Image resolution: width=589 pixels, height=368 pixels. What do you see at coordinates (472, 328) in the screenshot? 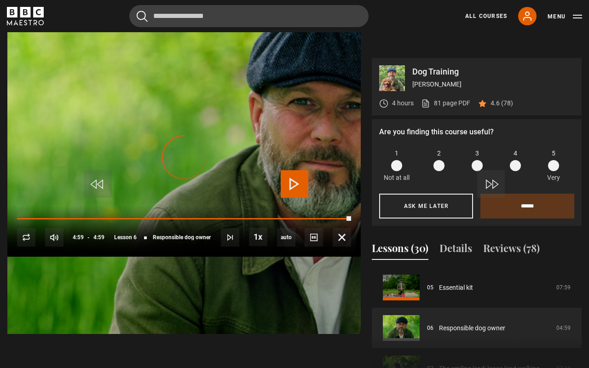
I see `a: Responsible dog owner` at bounding box center [472, 328].